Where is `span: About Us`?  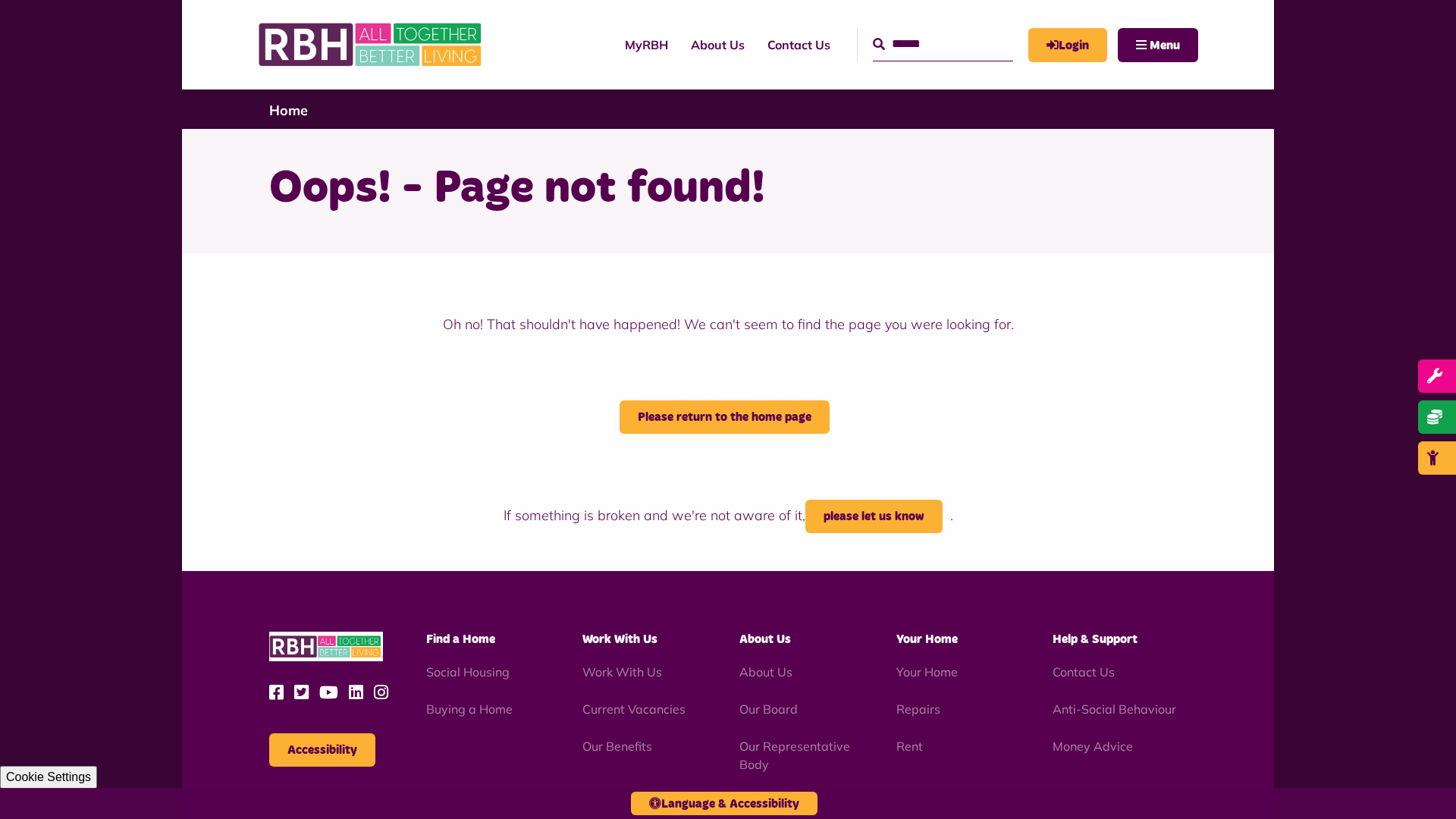 span: About Us is located at coordinates (765, 639).